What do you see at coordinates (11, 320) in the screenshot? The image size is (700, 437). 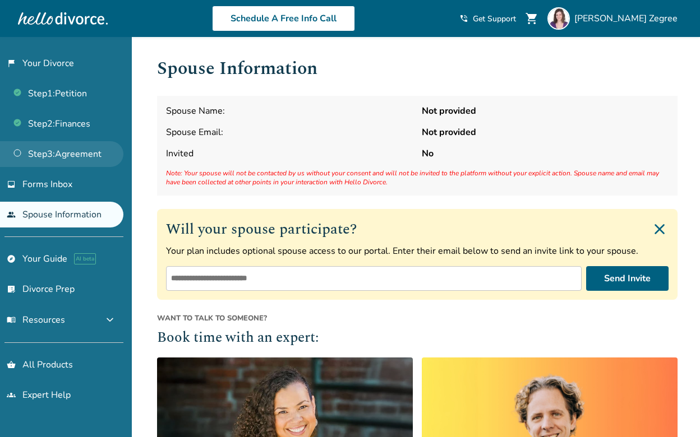 I see `span: menu_book` at bounding box center [11, 320].